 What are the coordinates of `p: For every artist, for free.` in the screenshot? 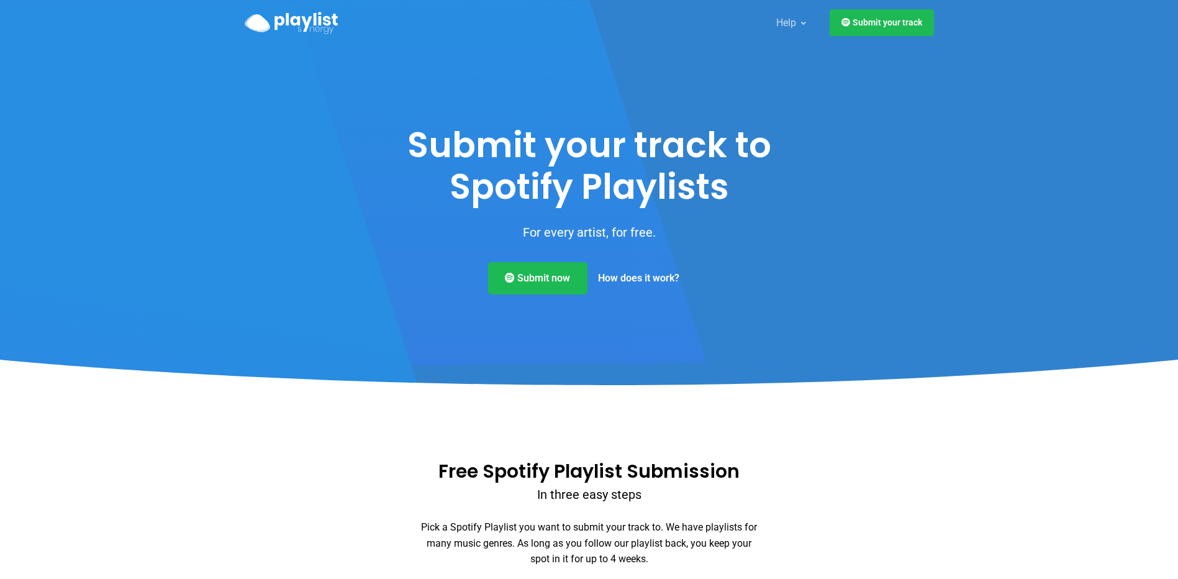 It's located at (590, 232).